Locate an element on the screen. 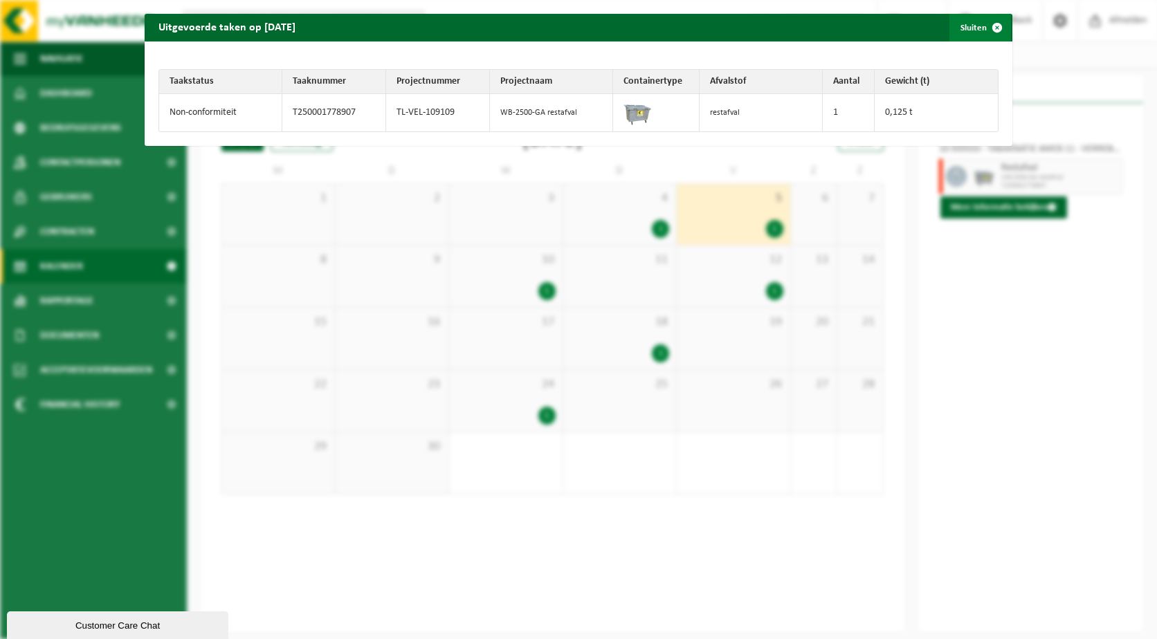 The image size is (1157, 639). td: Non-conformiteit is located at coordinates (221, 113).